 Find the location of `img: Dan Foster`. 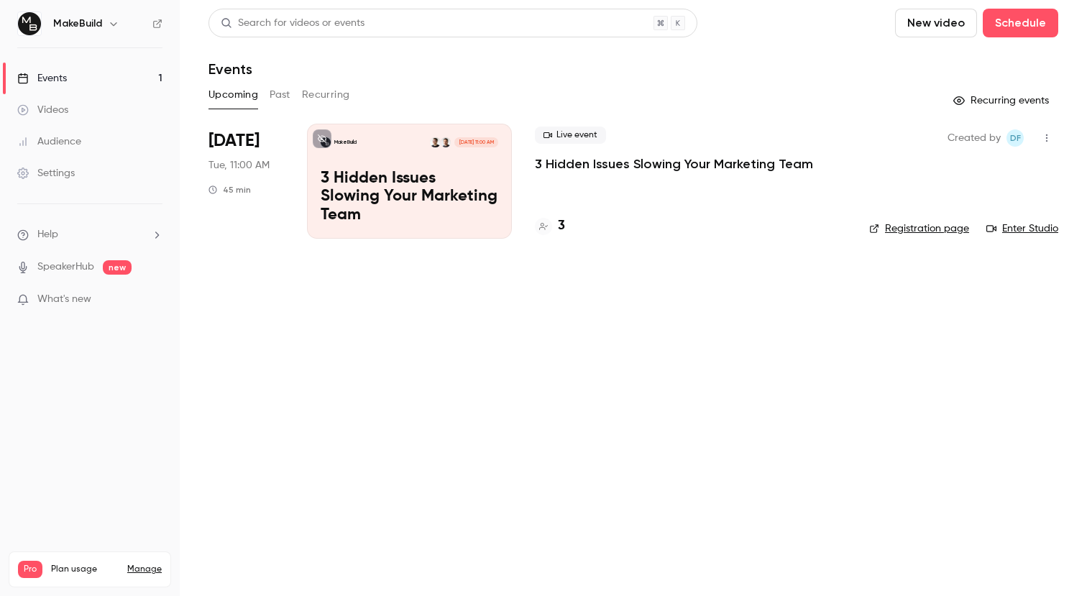

img: Dan Foster is located at coordinates (435, 142).